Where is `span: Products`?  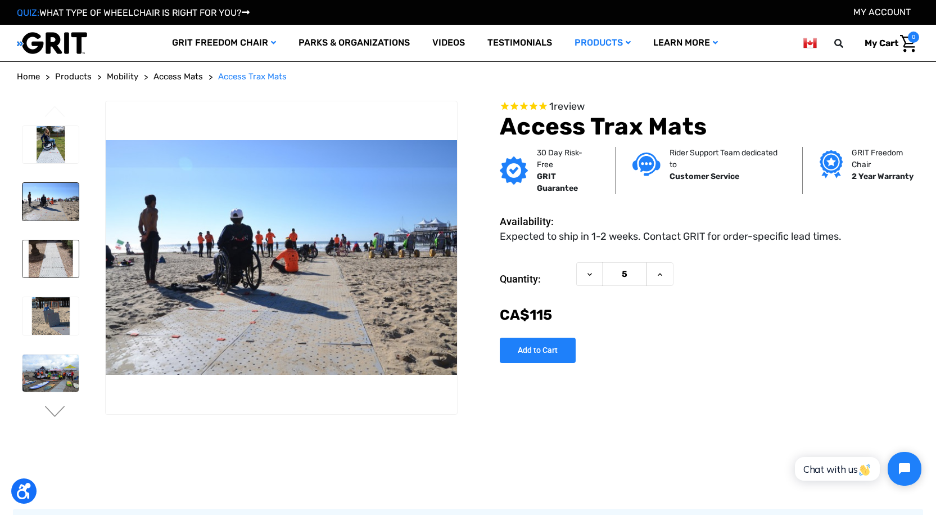
span: Products is located at coordinates (73, 76).